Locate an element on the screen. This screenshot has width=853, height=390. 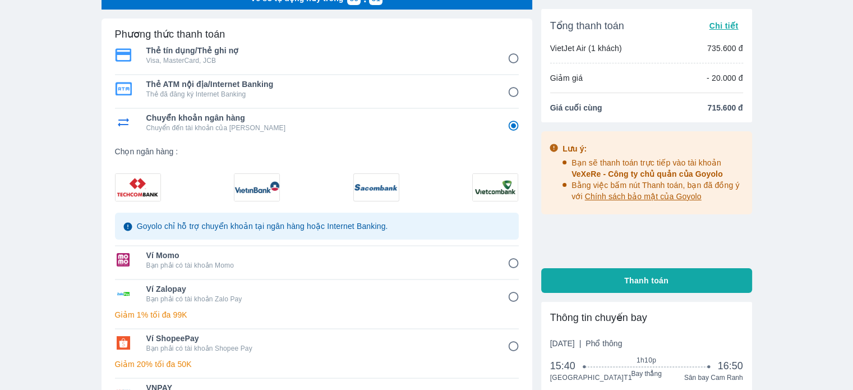
img: Chuyển khoản ngân hàng is located at coordinates (123, 122).